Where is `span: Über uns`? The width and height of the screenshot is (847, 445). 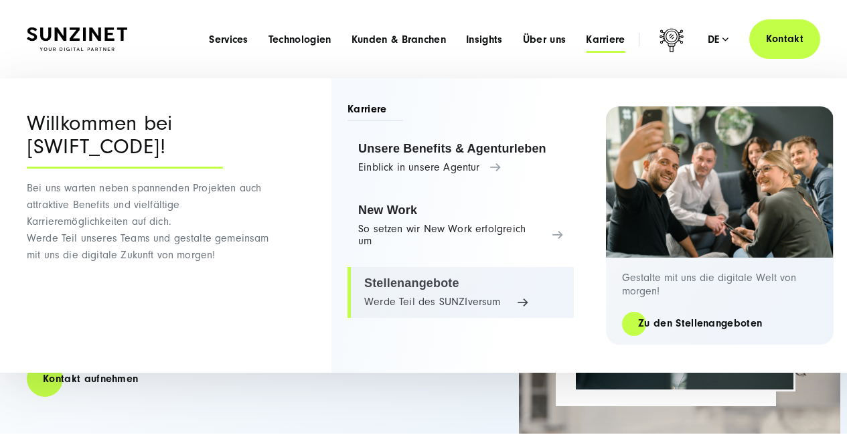 span: Über uns is located at coordinates (544, 40).